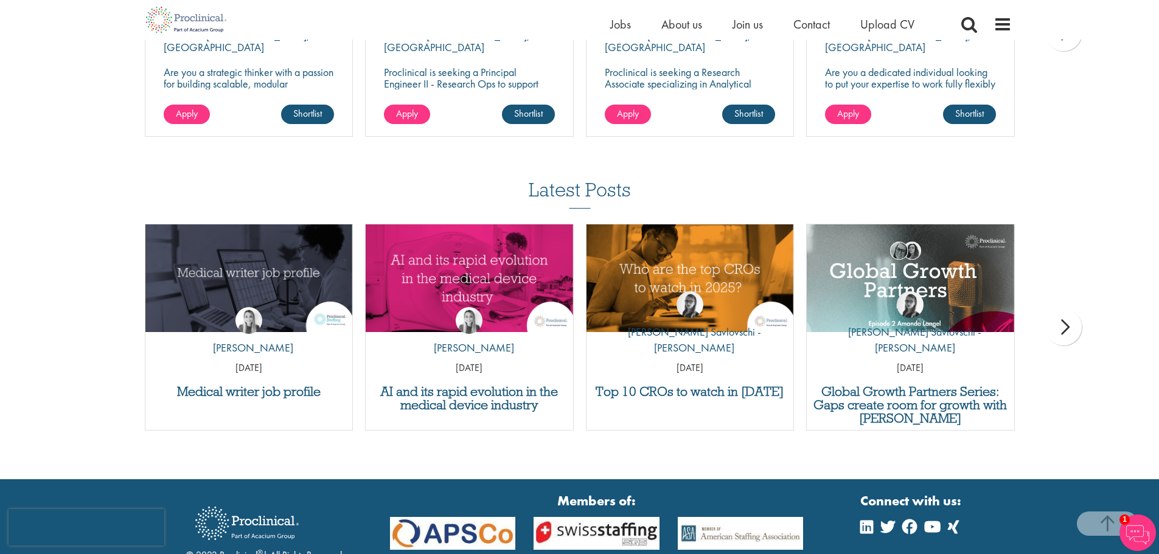  I want to click on a: Upload CV, so click(887, 24).